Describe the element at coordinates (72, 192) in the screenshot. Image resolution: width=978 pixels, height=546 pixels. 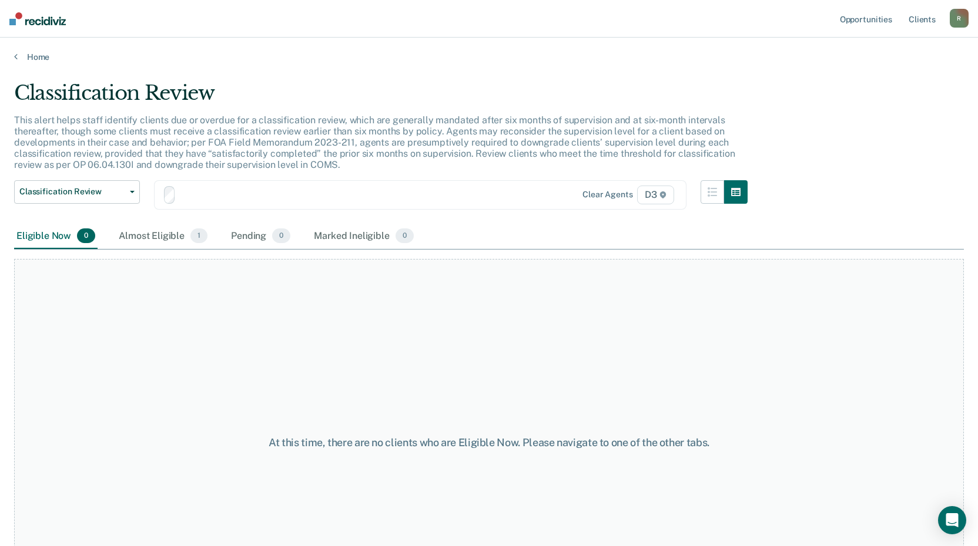
I see `span: Classification Review` at that location.